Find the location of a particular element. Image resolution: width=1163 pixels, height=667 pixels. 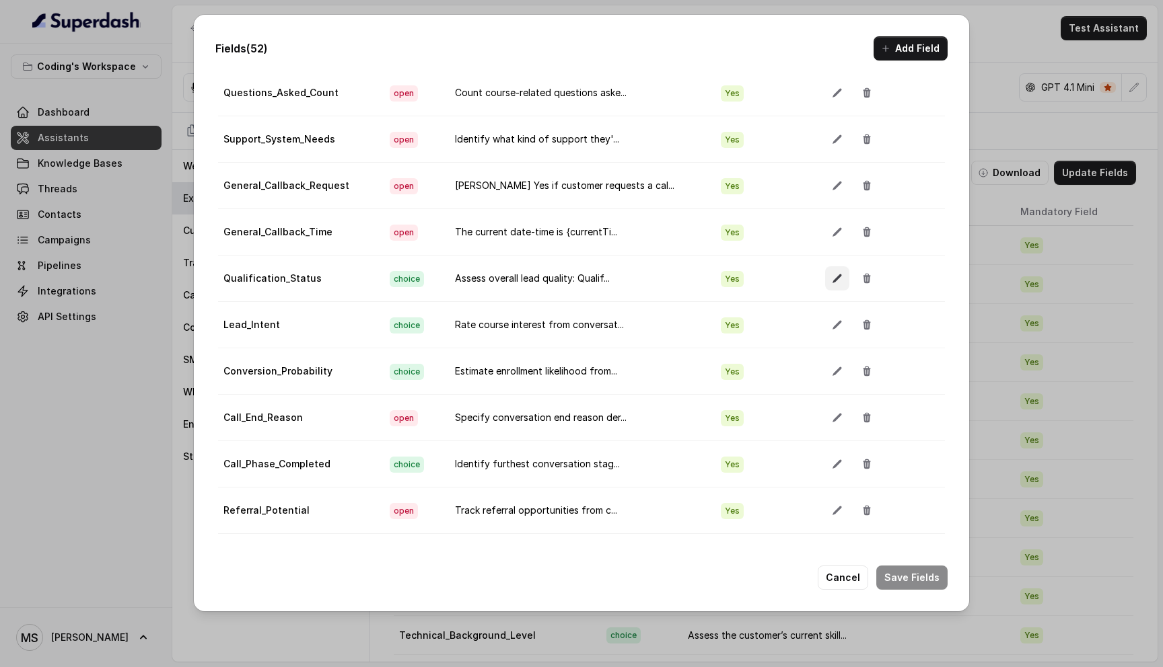

td: Identify furthest conversation stag... is located at coordinates (577, 464).